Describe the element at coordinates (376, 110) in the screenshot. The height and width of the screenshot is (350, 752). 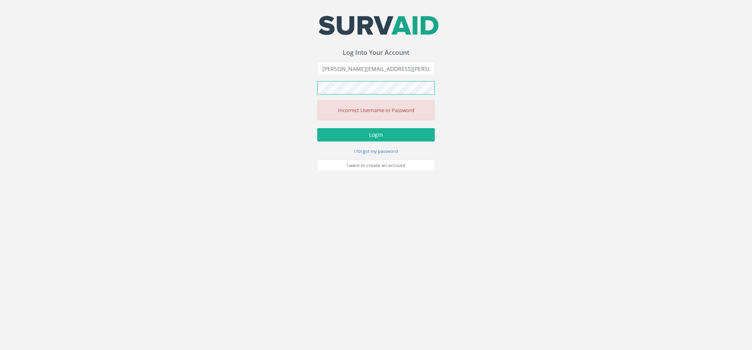
I see `div: Incorrect Username or Password` at that location.